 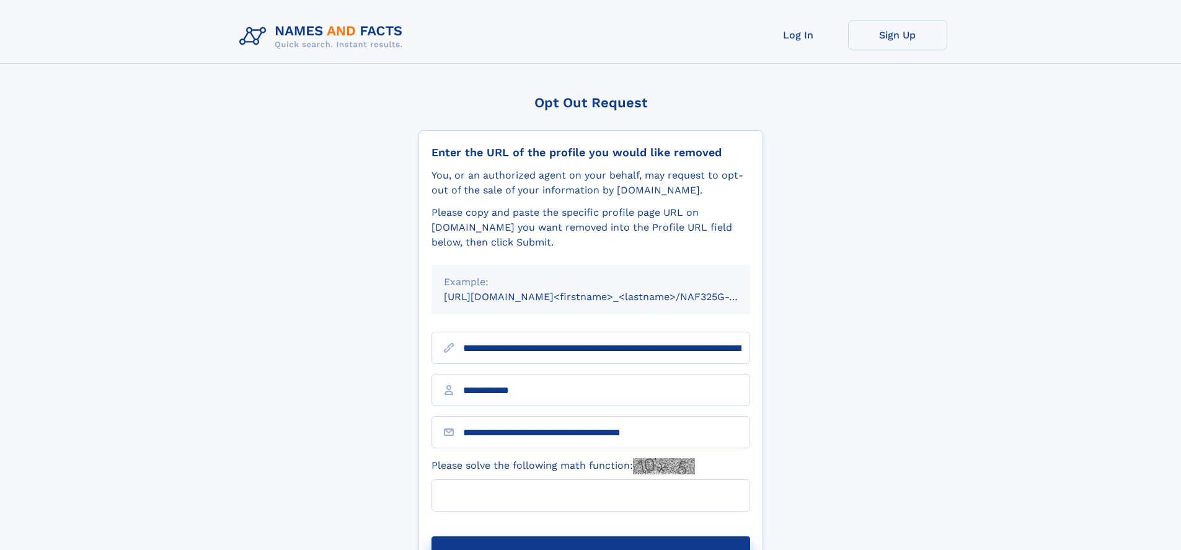 What do you see at coordinates (898, 35) in the screenshot?
I see `a: Sign Up` at bounding box center [898, 35].